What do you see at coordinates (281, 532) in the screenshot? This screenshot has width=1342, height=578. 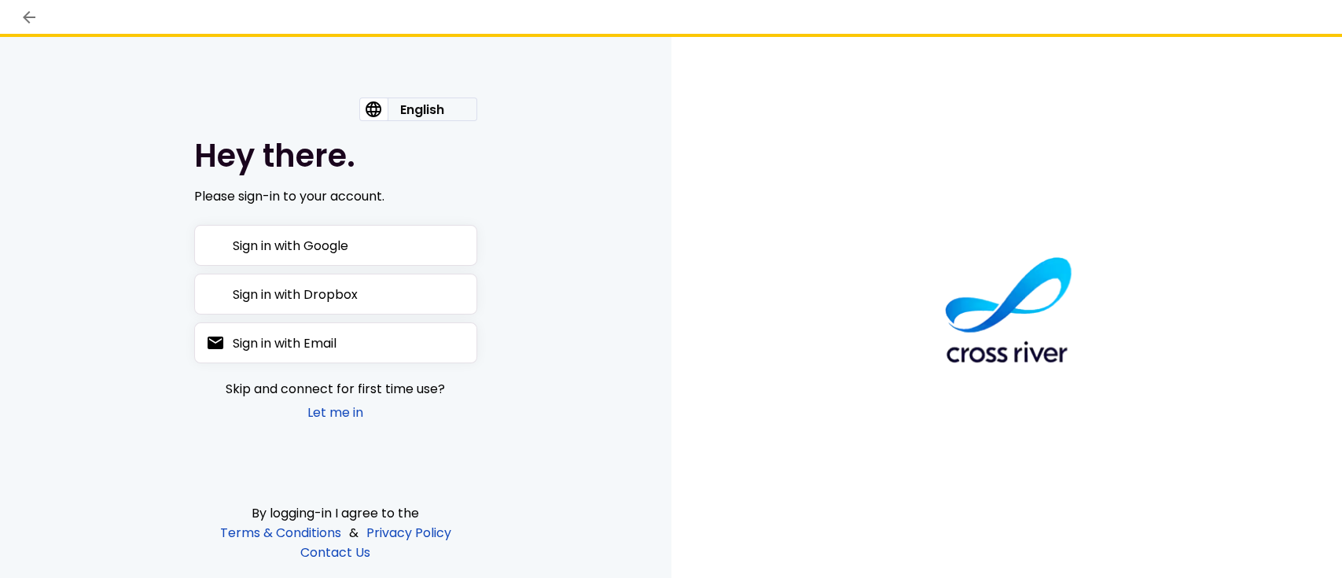 I see `a: Terms & Conditions` at bounding box center [281, 532].